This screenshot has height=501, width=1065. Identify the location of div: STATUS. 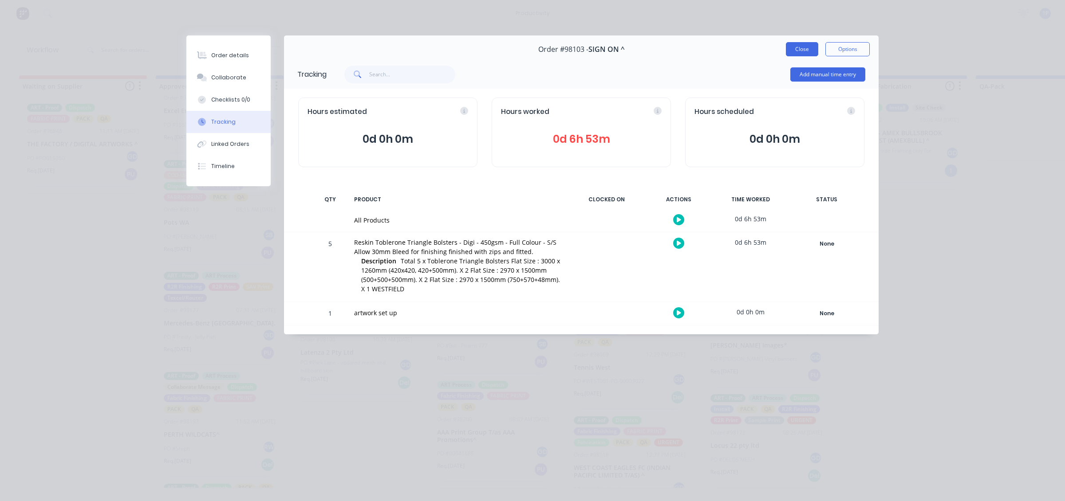
(827, 200).